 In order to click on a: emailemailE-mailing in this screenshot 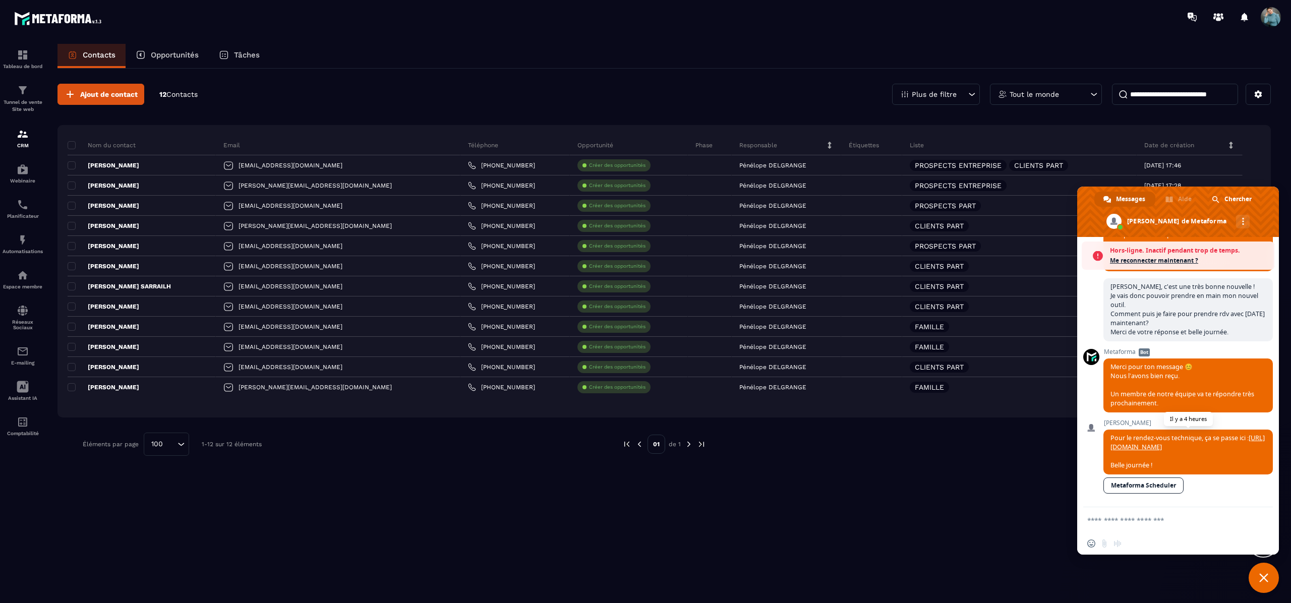, I will do `click(23, 355)`.